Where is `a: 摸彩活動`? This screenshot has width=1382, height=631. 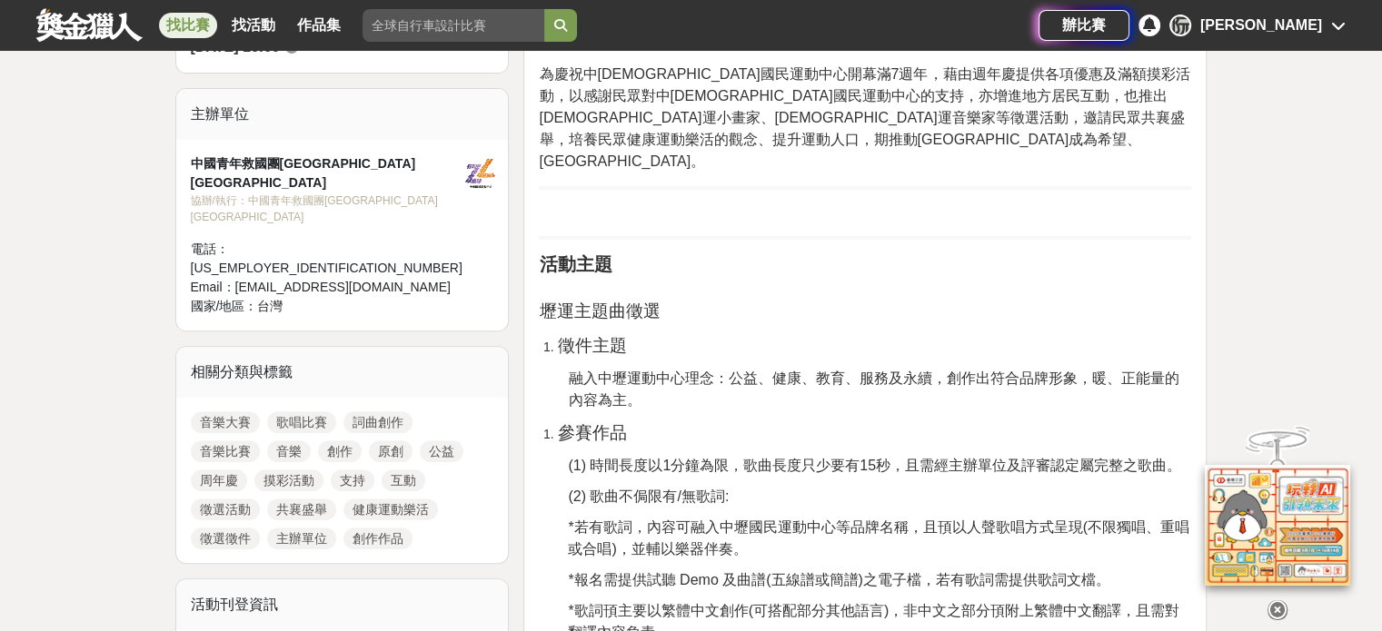
a: 摸彩活動 is located at coordinates (289, 481).